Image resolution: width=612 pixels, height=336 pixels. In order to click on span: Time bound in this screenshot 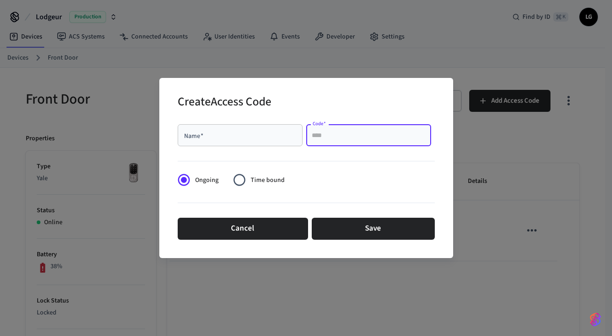, I will do `click(267, 180)`.